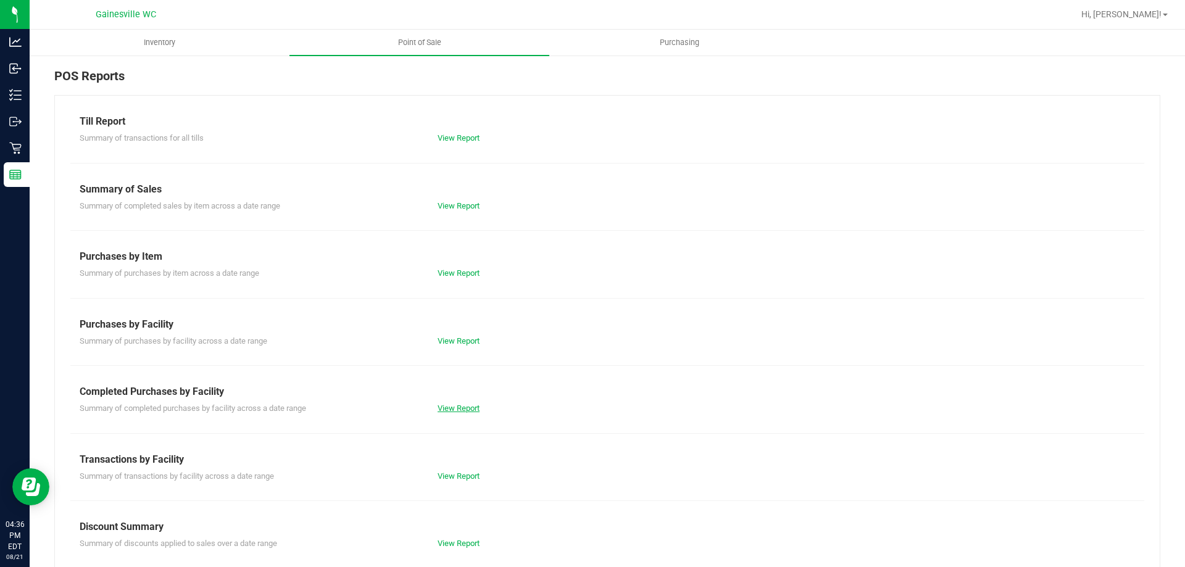 The height and width of the screenshot is (567, 1185). What do you see at coordinates (607, 190) in the screenshot?
I see `div: Summary of Sales` at bounding box center [607, 190].